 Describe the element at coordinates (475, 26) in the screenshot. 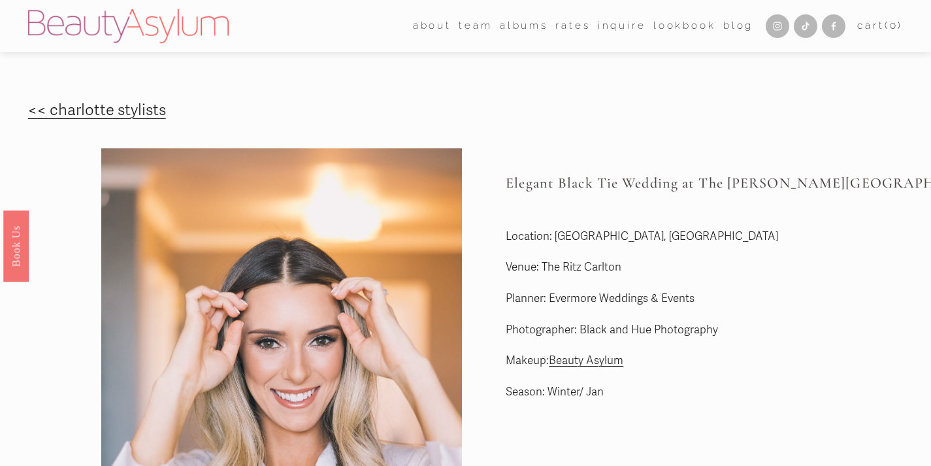

I see `span: team` at that location.